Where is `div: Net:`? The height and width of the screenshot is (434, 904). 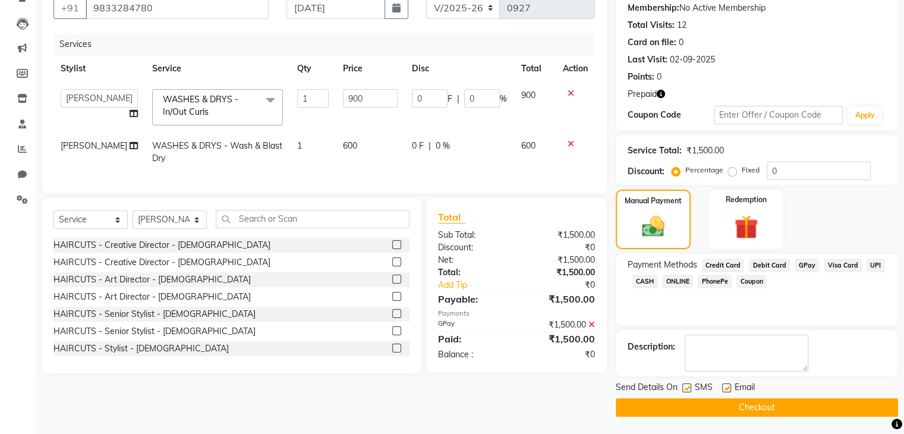 div: Net: is located at coordinates (472, 260).